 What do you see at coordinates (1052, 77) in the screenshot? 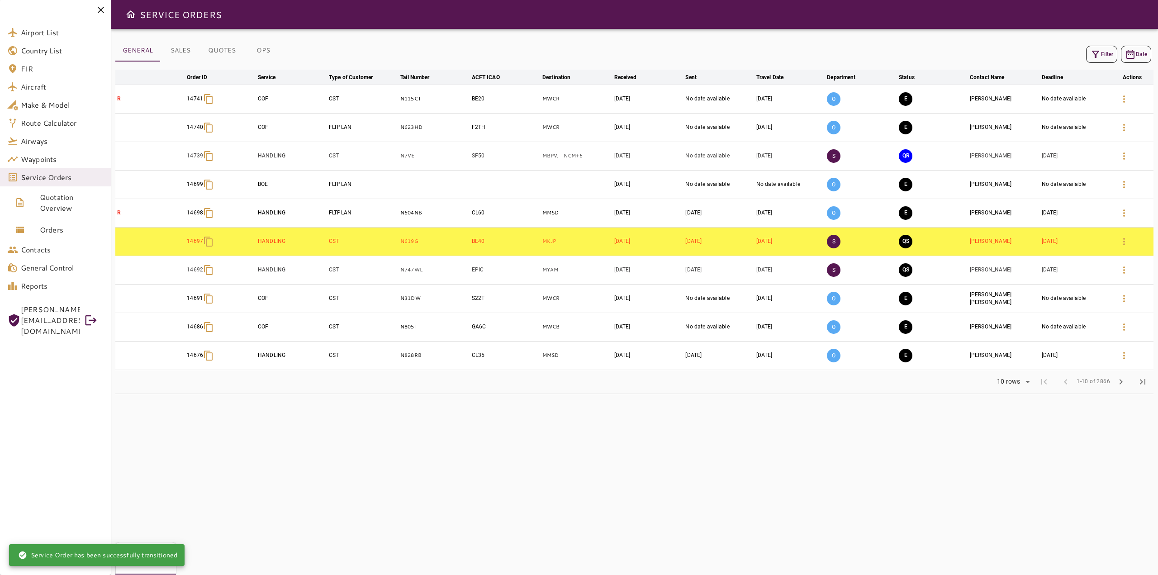
I see `div: Deadline` at bounding box center [1052, 77].